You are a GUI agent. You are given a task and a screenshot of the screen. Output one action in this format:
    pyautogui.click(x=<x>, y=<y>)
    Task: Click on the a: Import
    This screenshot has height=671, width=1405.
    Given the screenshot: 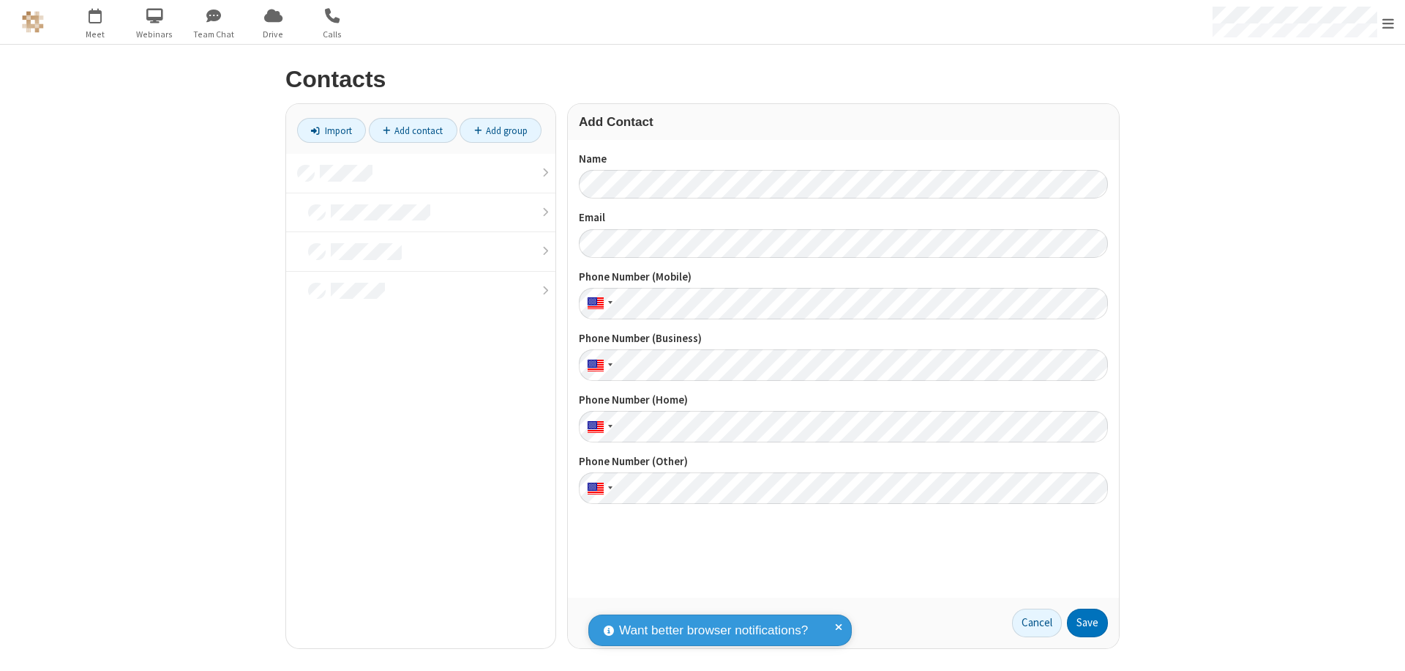 What is the action you would take?
    pyautogui.click(x=332, y=130)
    